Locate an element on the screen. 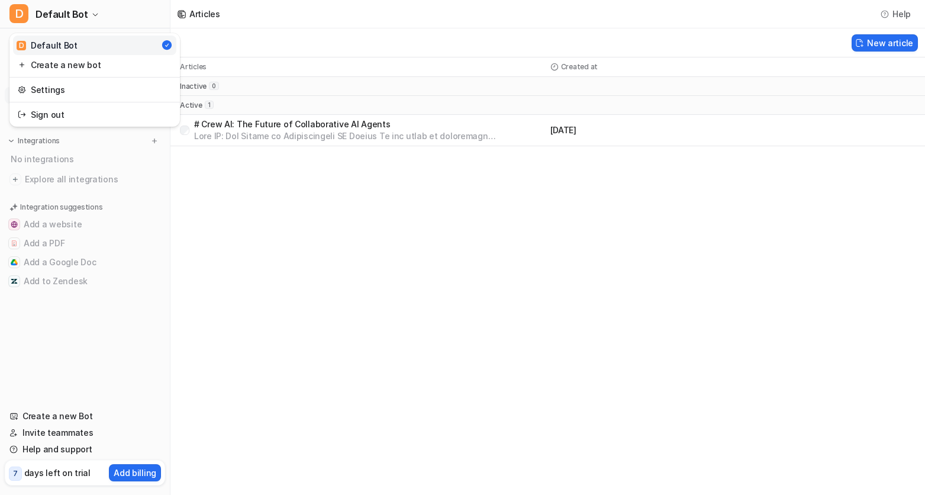  span: Default Bot is located at coordinates (62, 14).